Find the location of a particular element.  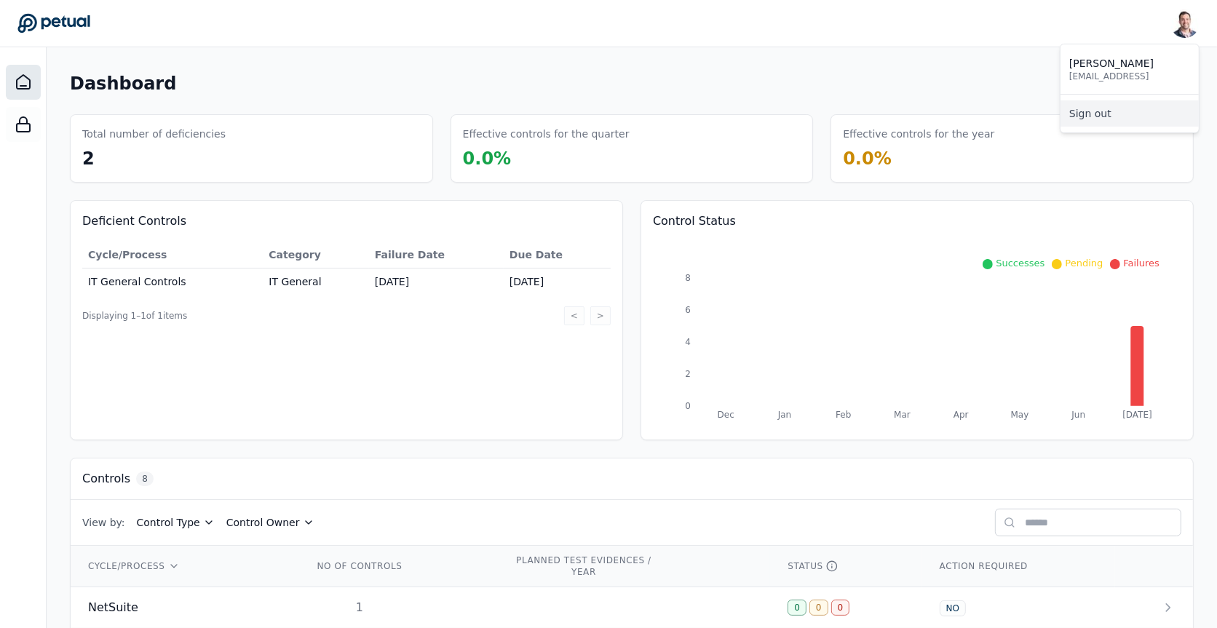

h3: Deficient Controls is located at coordinates (347, 221).